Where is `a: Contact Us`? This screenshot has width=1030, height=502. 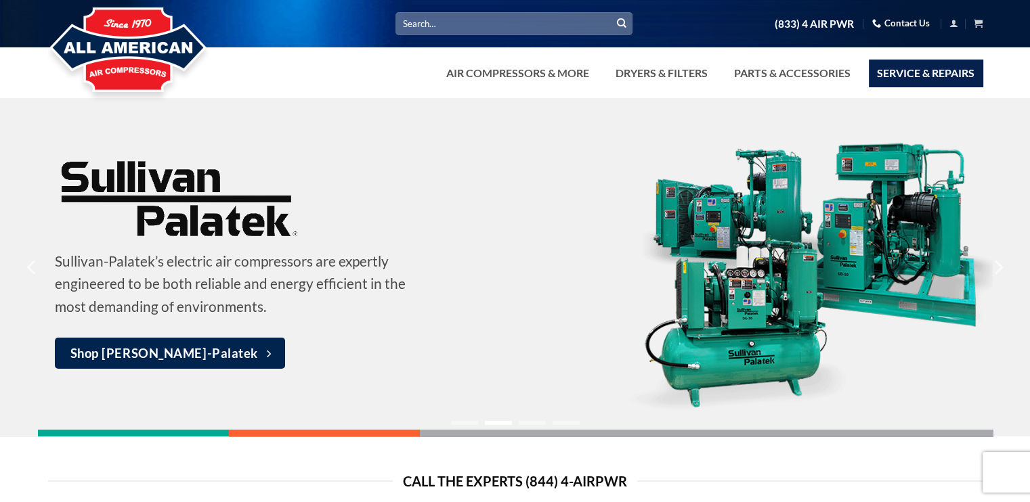
a: Contact Us is located at coordinates (901, 23).